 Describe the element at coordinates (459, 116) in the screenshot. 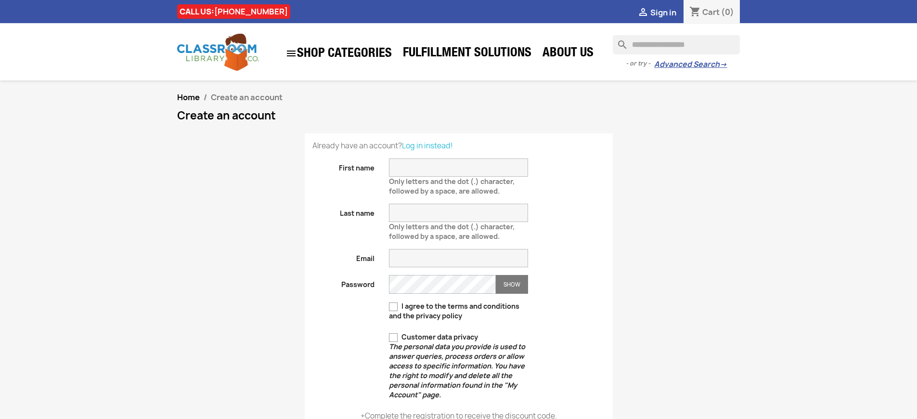

I see `h1: Create an account` at that location.